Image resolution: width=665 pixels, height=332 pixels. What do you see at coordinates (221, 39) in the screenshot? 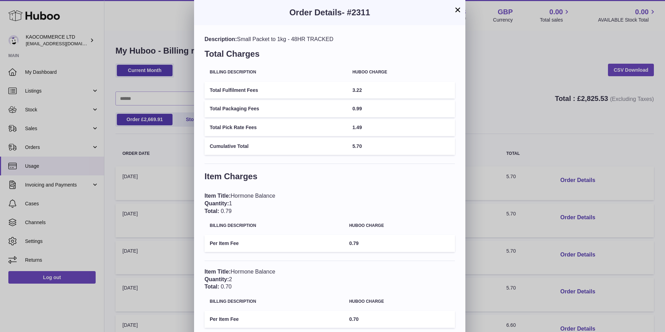
I see `span: Description:` at bounding box center [221, 39].